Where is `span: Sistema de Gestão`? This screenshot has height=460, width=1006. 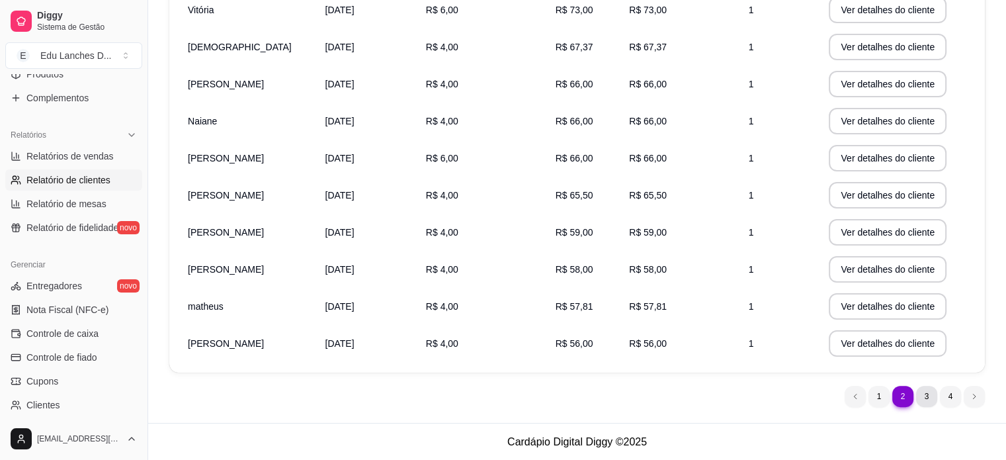 span: Sistema de Gestão is located at coordinates (87, 27).